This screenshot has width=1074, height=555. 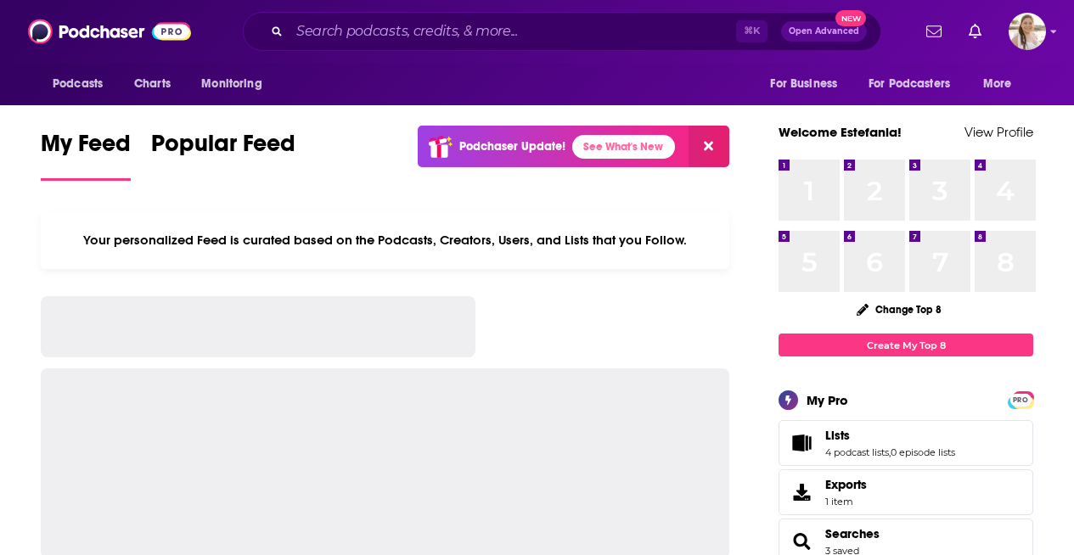 I want to click on a: Welcome Estefania!, so click(x=840, y=132).